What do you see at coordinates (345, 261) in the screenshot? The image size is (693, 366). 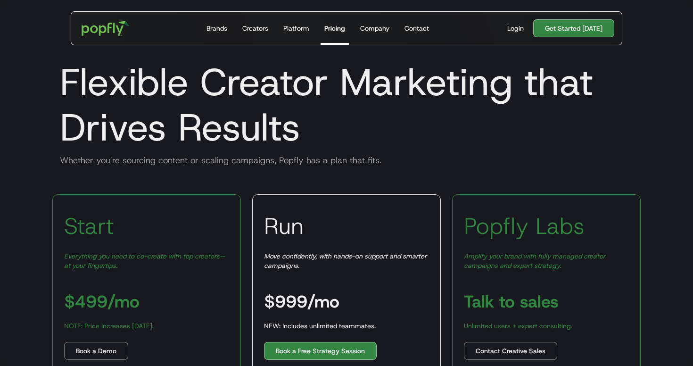 I see `em: Move confidently, with hands-on support and smarter campaigns.` at bounding box center [345, 261].